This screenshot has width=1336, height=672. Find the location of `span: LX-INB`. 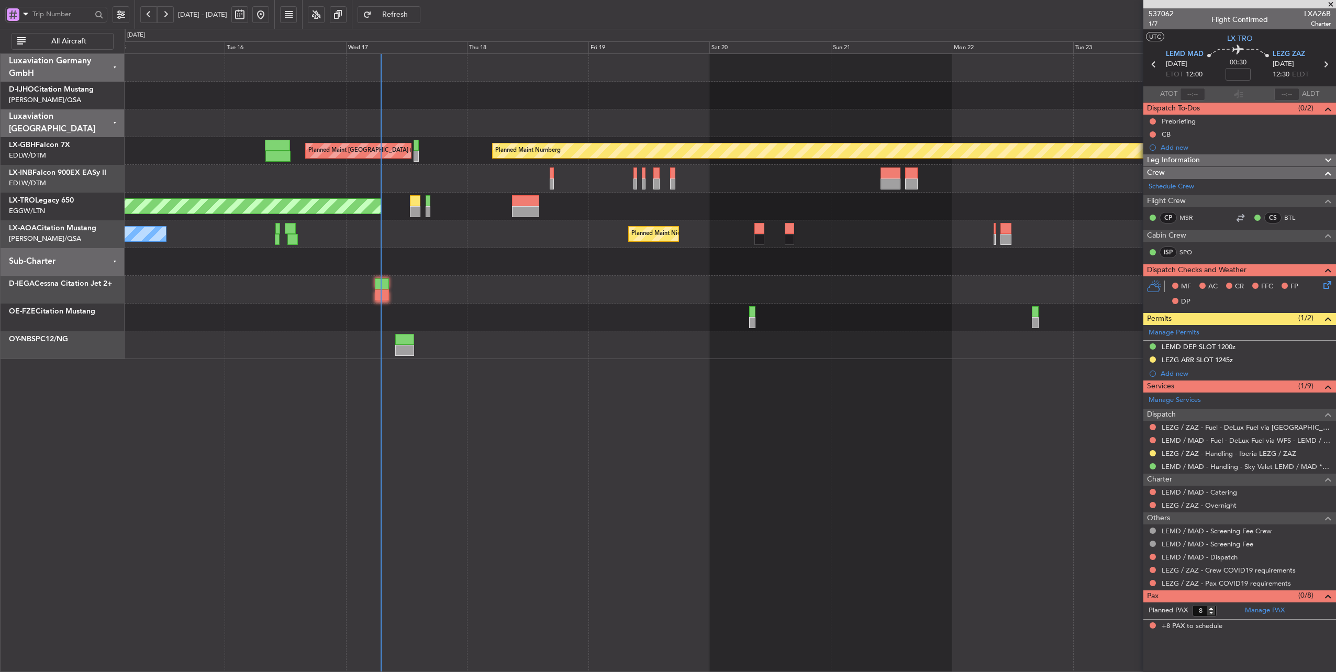

span: LX-INB is located at coordinates (20, 173).